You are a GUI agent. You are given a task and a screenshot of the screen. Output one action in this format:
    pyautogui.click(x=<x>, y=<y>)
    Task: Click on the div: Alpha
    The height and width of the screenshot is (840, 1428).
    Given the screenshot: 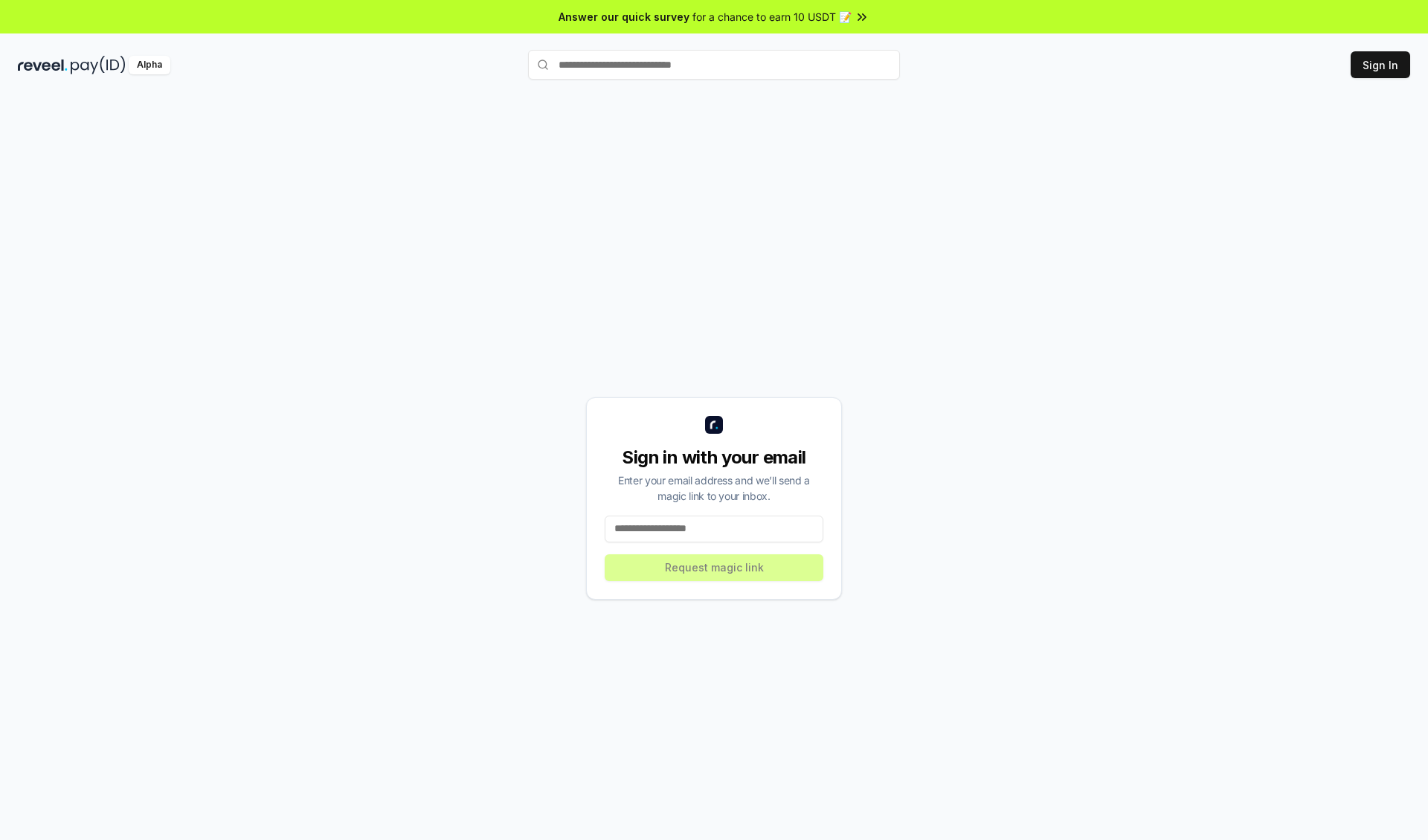 What is the action you would take?
    pyautogui.click(x=150, y=65)
    